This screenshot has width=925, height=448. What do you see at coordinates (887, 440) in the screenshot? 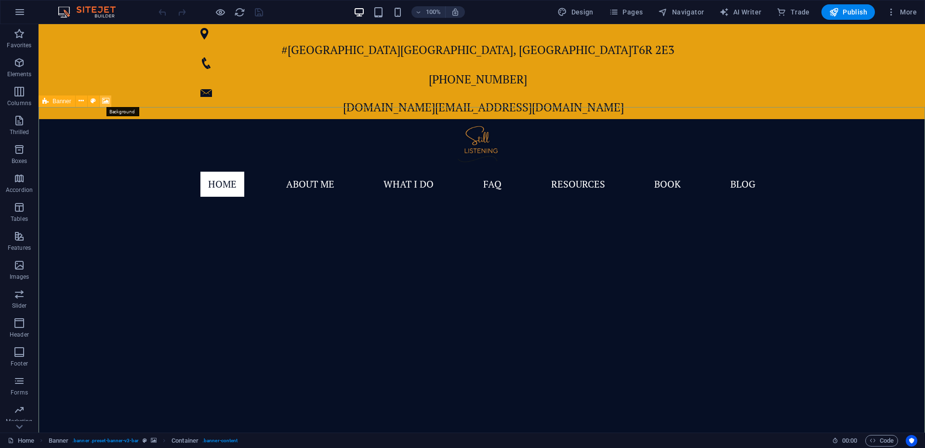
I see `font: Code` at bounding box center [887, 440].